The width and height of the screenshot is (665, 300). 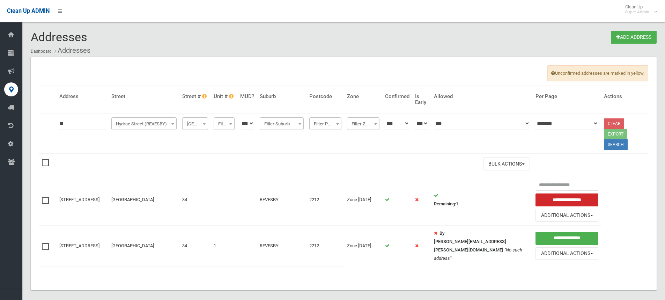 What do you see at coordinates (639, 9) in the screenshot?
I see `span: Clean Up` at bounding box center [639, 9].